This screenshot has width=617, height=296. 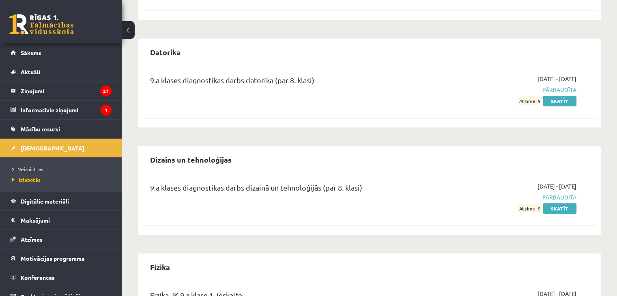 What do you see at coordinates (40, 129) in the screenshot?
I see `span: Mācību resursi` at bounding box center [40, 129].